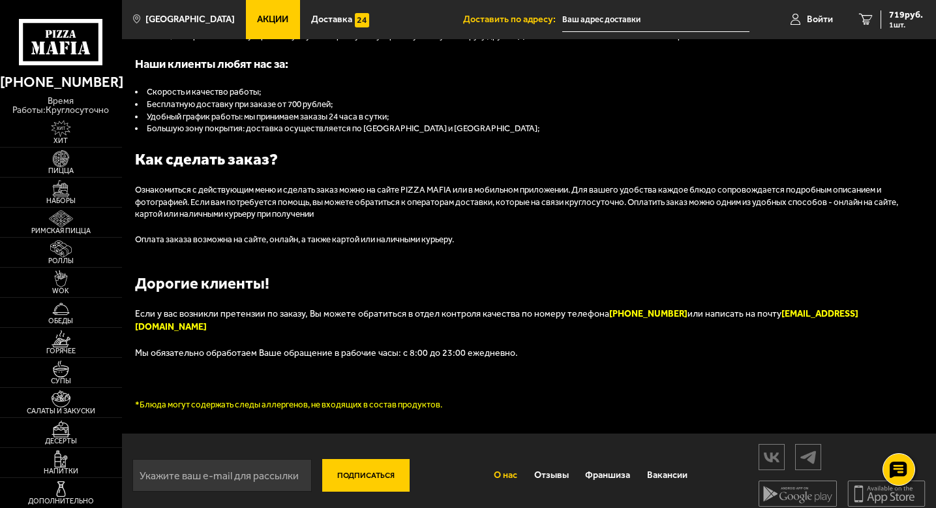  Describe the element at coordinates (273, 20) in the screenshot. I see `span: Акции` at that location.